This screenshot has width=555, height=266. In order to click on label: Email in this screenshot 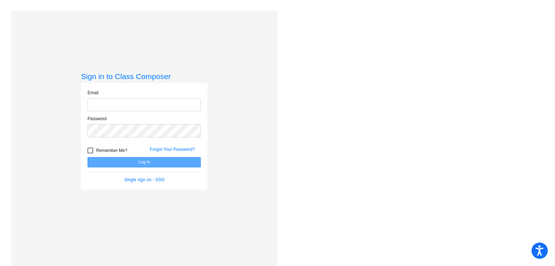, I will do `click(93, 93)`.